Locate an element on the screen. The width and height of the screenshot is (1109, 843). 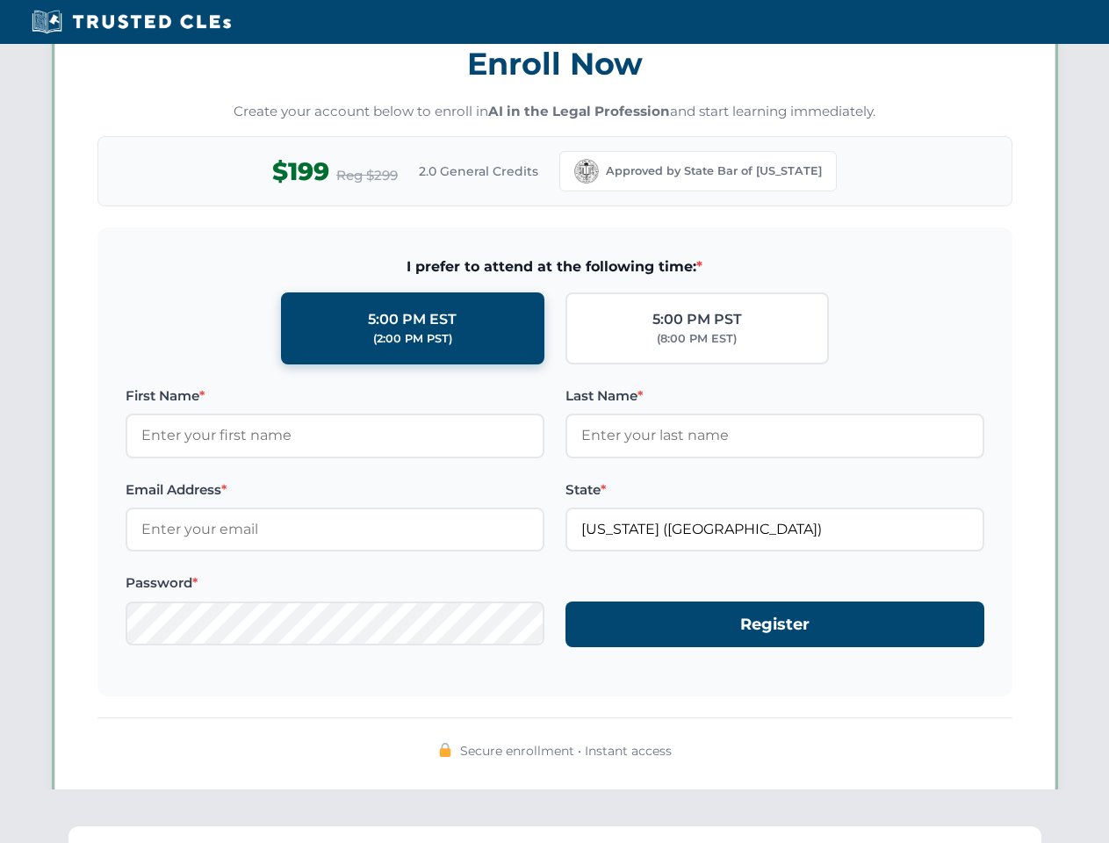
h3: Enroll Now is located at coordinates (555, 63).